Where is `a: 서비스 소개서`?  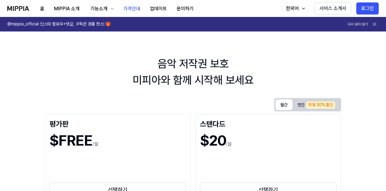 a: 서비스 소개서 is located at coordinates (333, 8).